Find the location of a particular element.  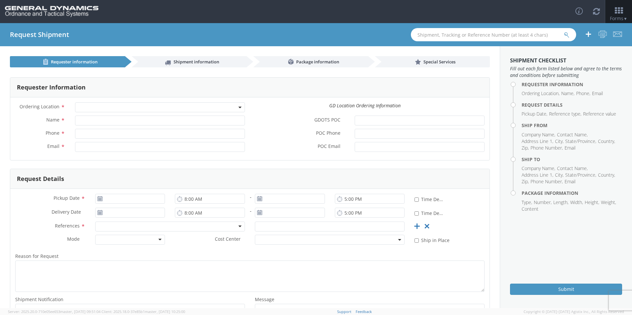

h3: Shipment Checklist is located at coordinates (566, 61).